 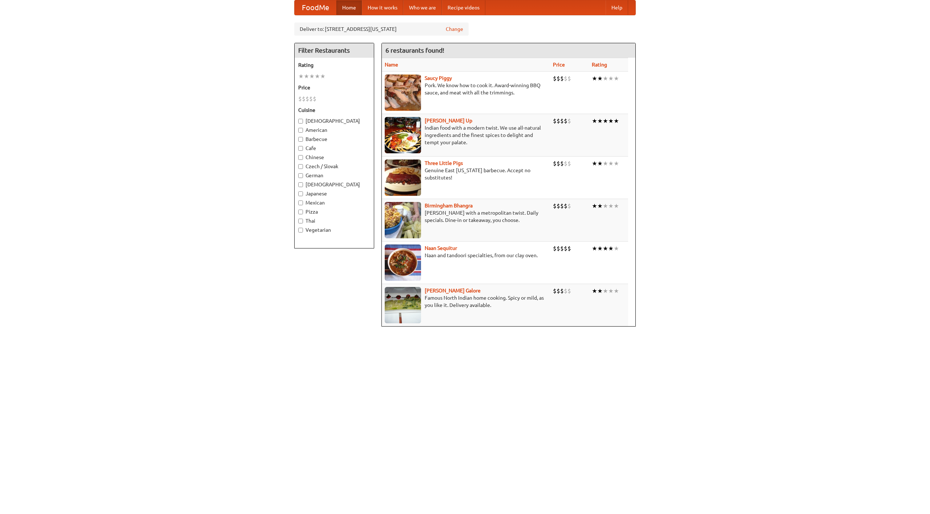 What do you see at coordinates (383, 8) in the screenshot?
I see `a: How it works` at bounding box center [383, 8].